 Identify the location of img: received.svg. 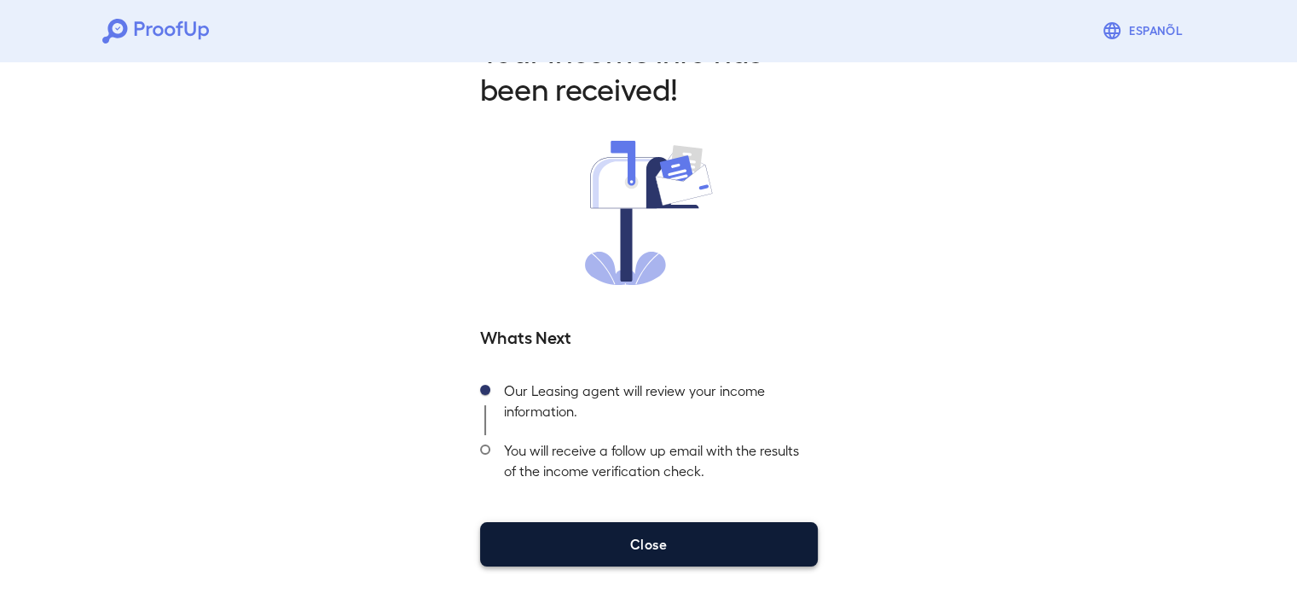
(649, 212).